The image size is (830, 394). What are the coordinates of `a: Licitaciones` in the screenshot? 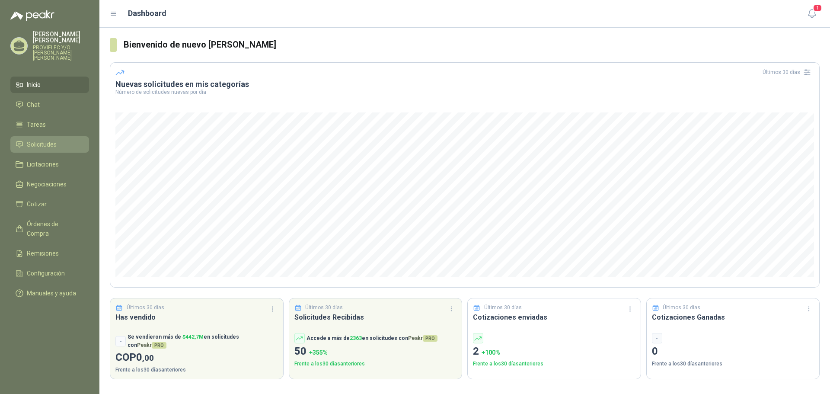 It's located at (50, 164).